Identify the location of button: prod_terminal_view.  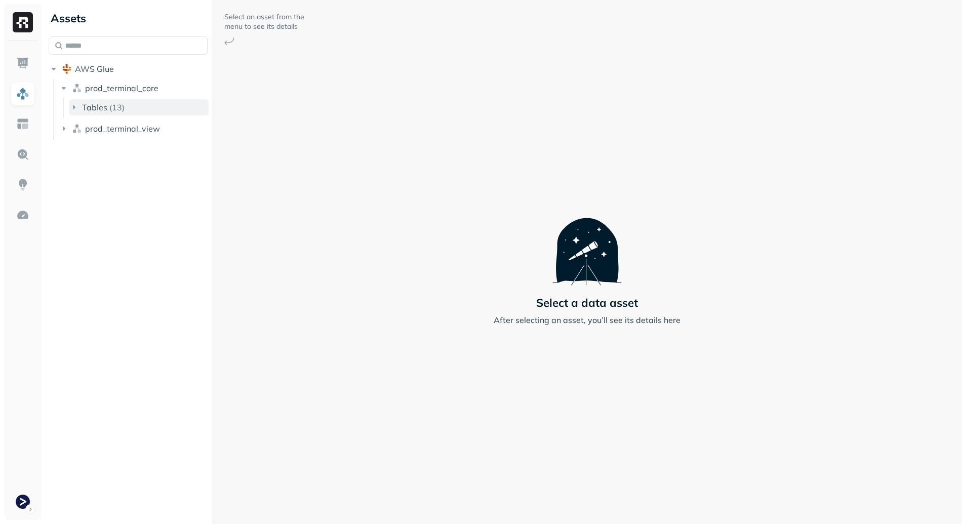
(133, 129).